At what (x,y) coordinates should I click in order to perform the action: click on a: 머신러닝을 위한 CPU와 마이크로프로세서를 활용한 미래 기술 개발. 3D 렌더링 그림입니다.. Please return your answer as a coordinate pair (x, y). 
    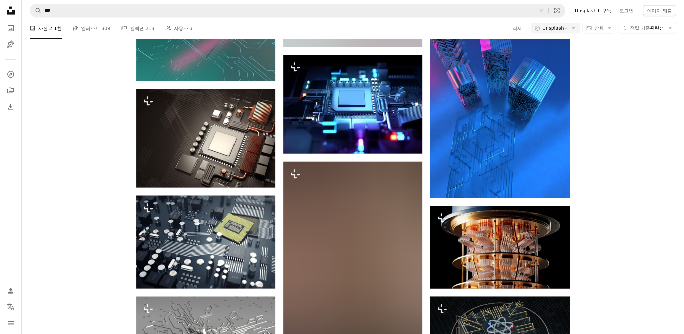
    Looking at the image, I should click on (353, 104).